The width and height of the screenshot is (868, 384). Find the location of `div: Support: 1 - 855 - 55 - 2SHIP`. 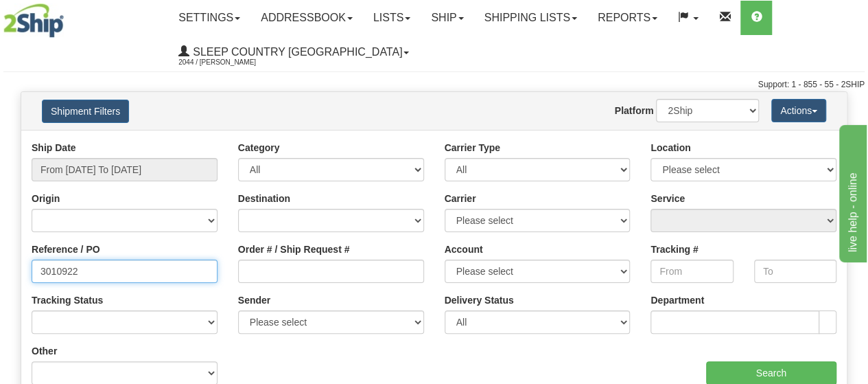

div: Support: 1 - 855 - 55 - 2SHIP is located at coordinates (434, 84).